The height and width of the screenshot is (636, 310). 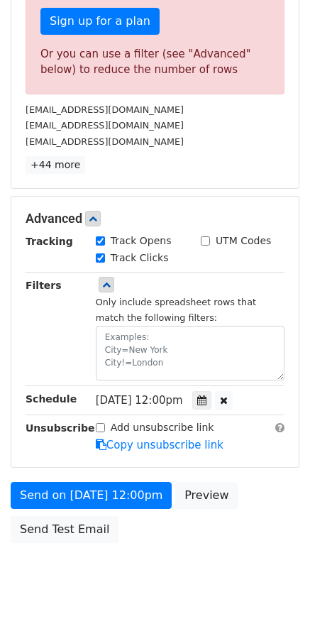 What do you see at coordinates (155, 219) in the screenshot?
I see `h5: Advanced` at bounding box center [155, 219].